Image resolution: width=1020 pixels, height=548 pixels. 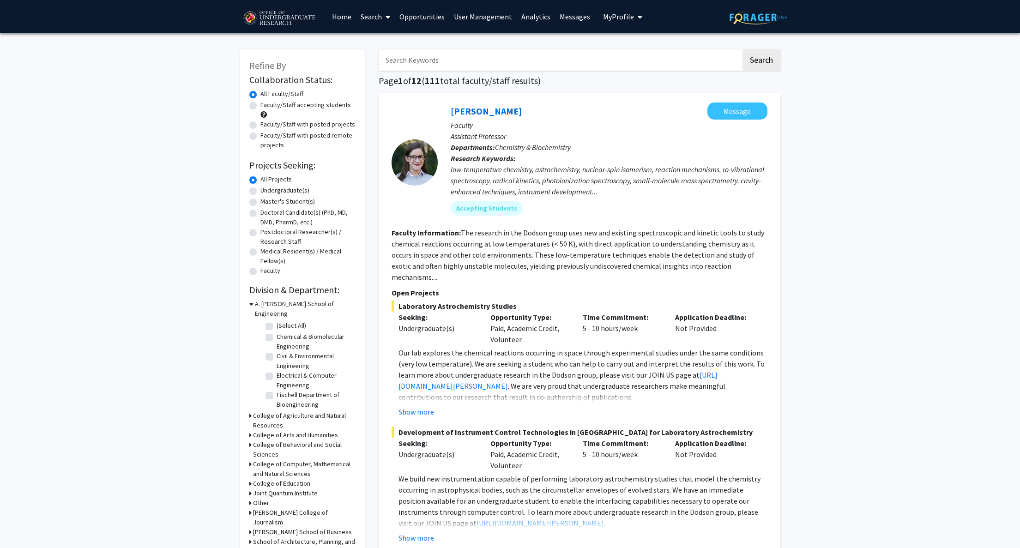 What do you see at coordinates (279, 18) in the screenshot?
I see `img: University of Maryland Logo` at bounding box center [279, 18].